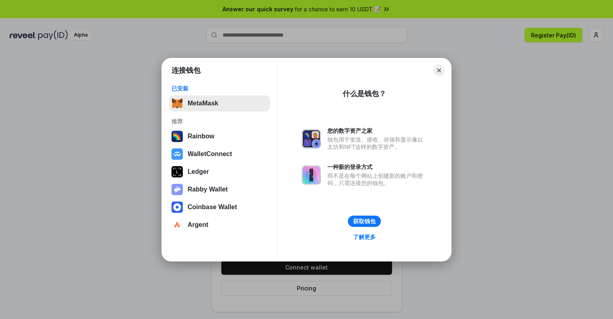 The width and height of the screenshot is (613, 319). Describe the element at coordinates (219, 225) in the screenshot. I see `button: Argent` at that location.